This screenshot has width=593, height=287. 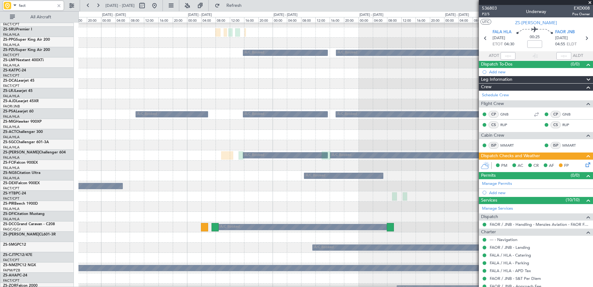 What do you see at coordinates (9, 111) in the screenshot?
I see `span: ZS-PSA` at bounding box center [9, 111].